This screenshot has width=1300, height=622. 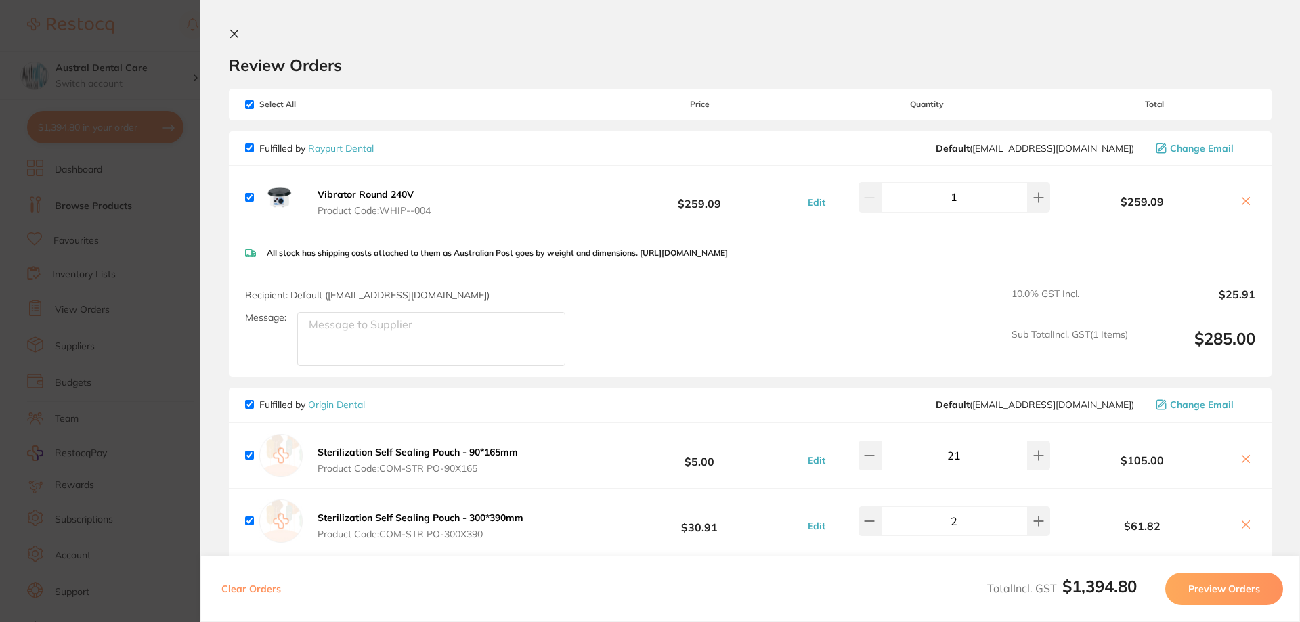 What do you see at coordinates (281, 198) in the screenshot?
I see `img: MnZnZGd6eg` at bounding box center [281, 198].